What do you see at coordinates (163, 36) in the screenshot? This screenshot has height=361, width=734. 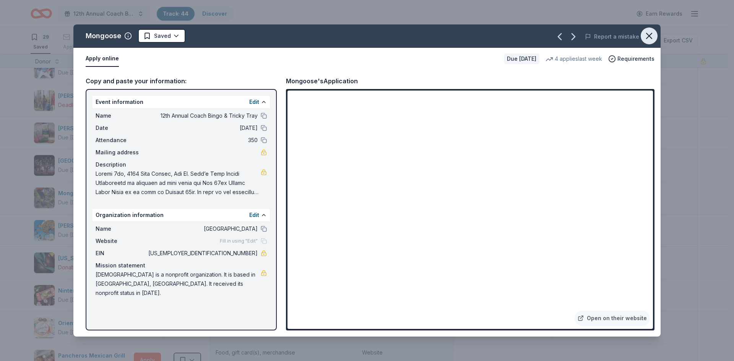 I see `span: Saved` at bounding box center [163, 36].